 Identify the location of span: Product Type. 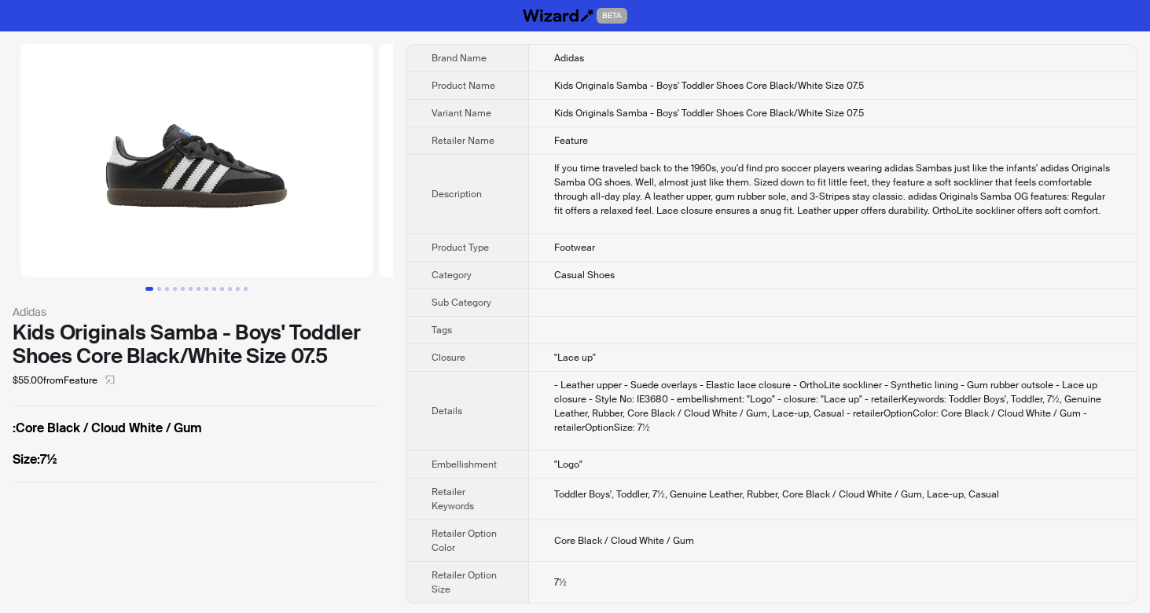
(460, 248).